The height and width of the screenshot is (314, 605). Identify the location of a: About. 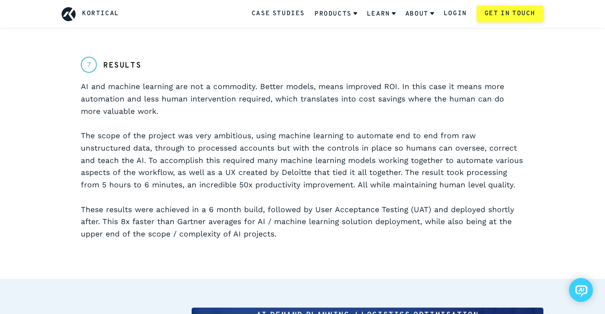
(420, 14).